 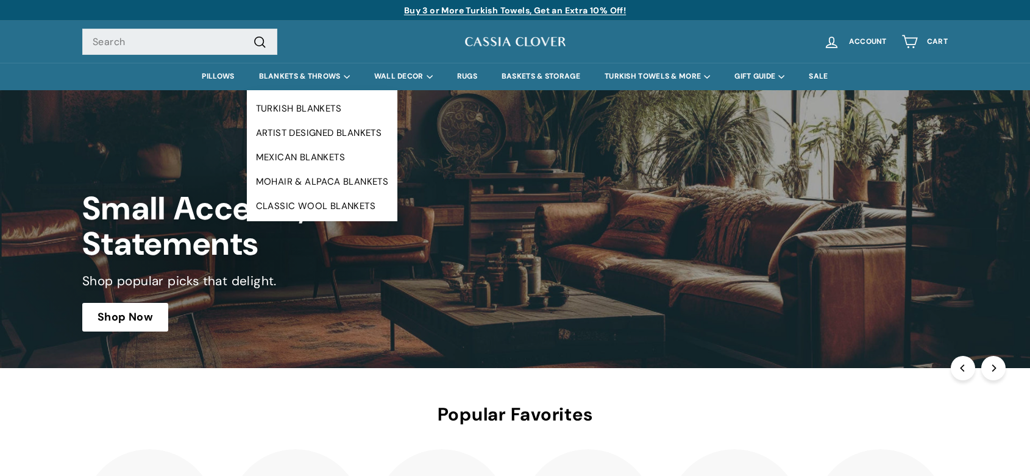 I want to click on summary: BLANKETS & THROWS, so click(x=304, y=76).